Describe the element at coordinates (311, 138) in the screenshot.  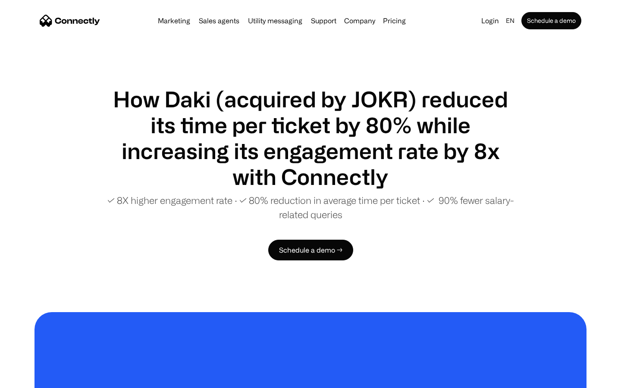
I see `h1: How Daki (acquired by JOKR) reduced its time per ticket by 80% while increasing its engagement ra...` at that location.